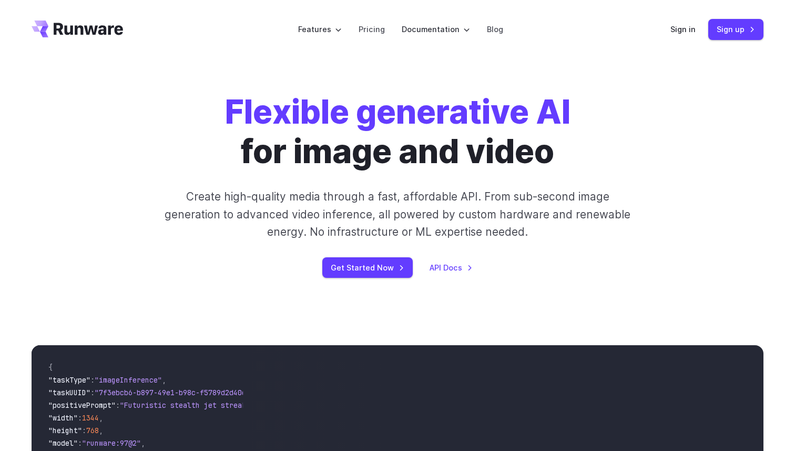 This screenshot has height=451, width=795. What do you see at coordinates (397, 214) in the screenshot?
I see `p: Create high-quality media through a fast, affordable API. From sub-second image generation to adv...` at bounding box center [397, 214].